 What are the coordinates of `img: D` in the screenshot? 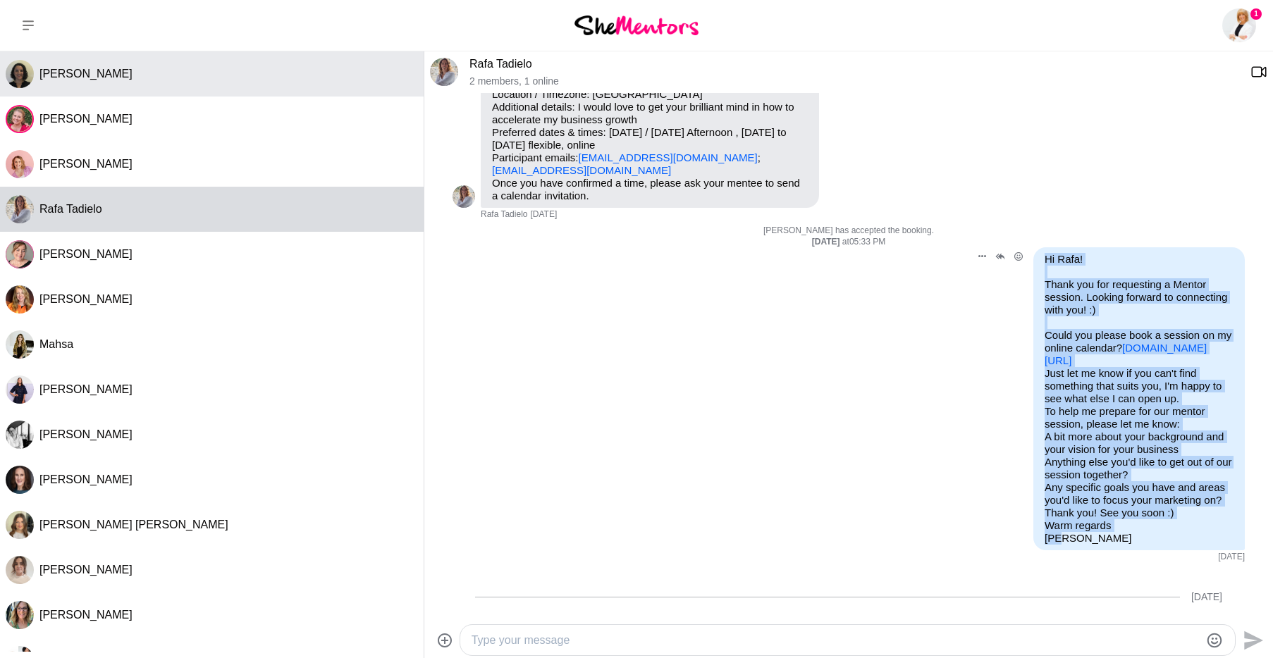 It's located at (20, 390).